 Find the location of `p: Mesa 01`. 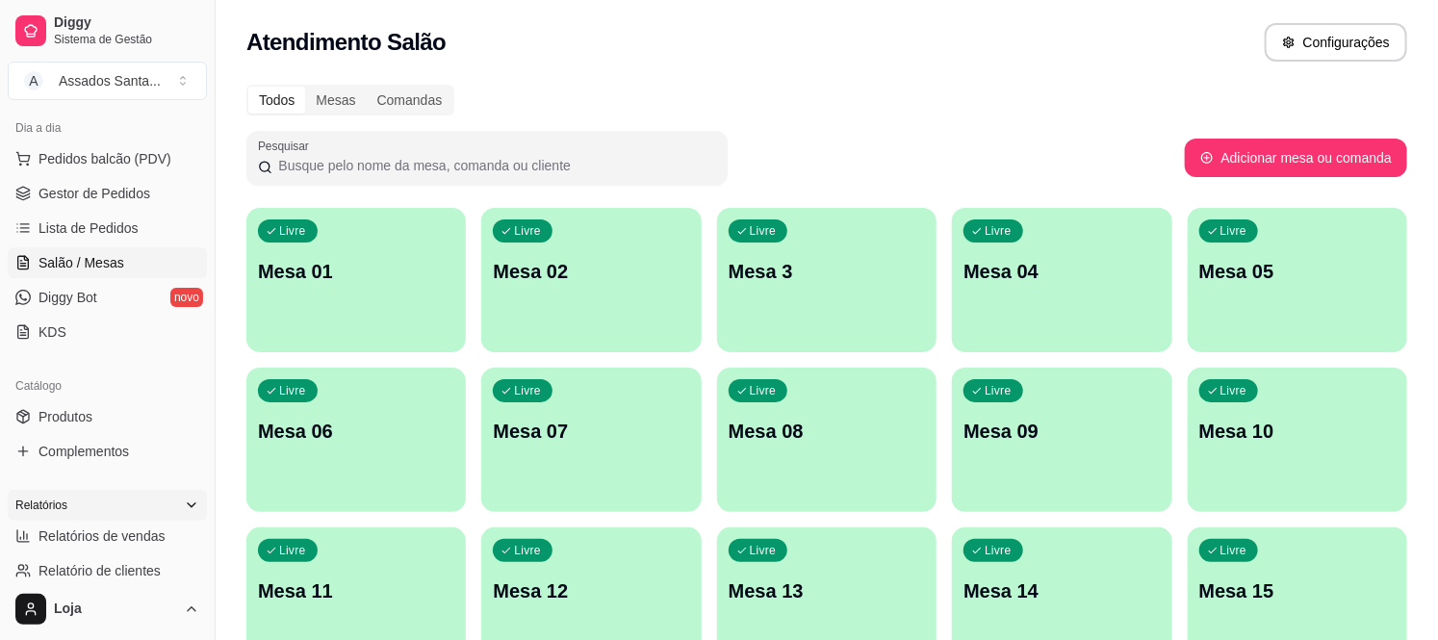

p: Mesa 01 is located at coordinates (356, 271).